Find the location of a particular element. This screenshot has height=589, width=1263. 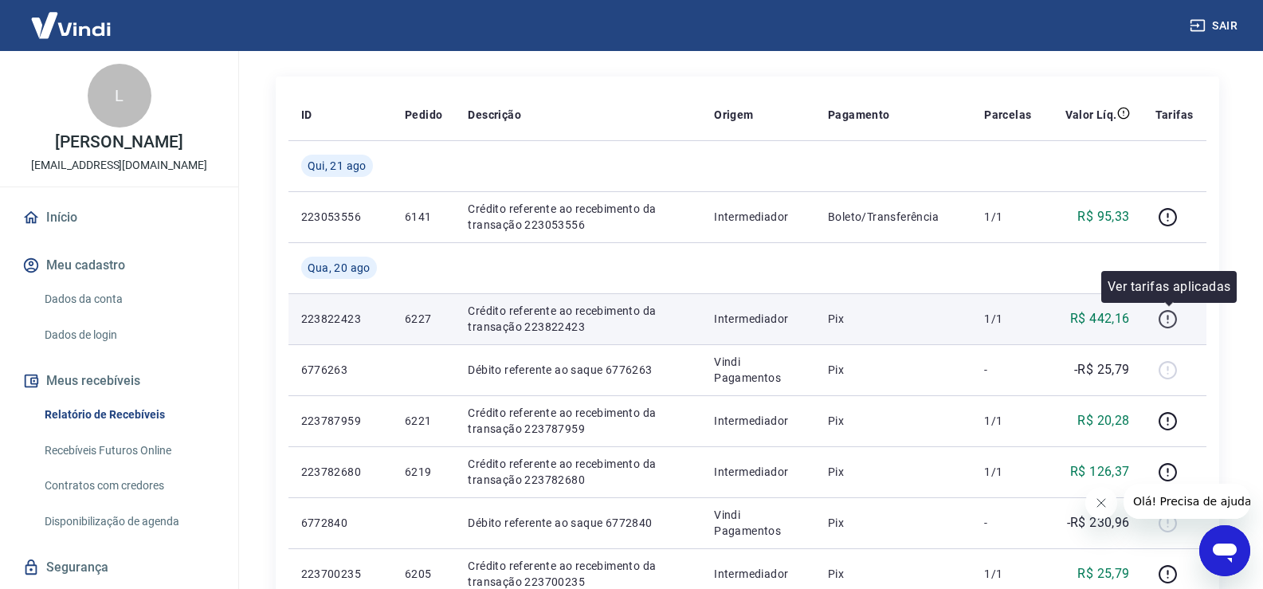

span: Qua, 20 ago is located at coordinates (339, 268).